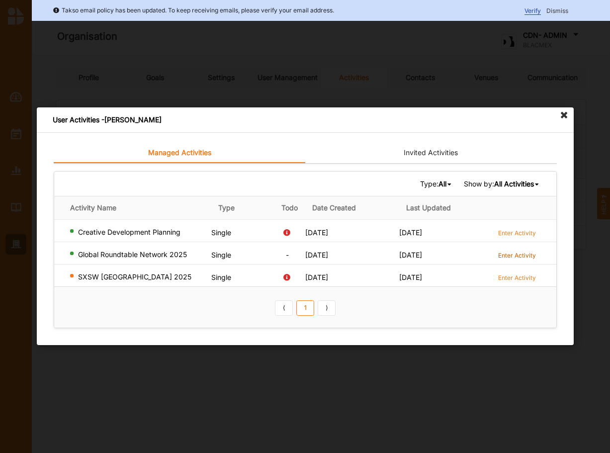  What do you see at coordinates (305, 307) in the screenshot?
I see `div: Pagination Navigation` at bounding box center [305, 307].